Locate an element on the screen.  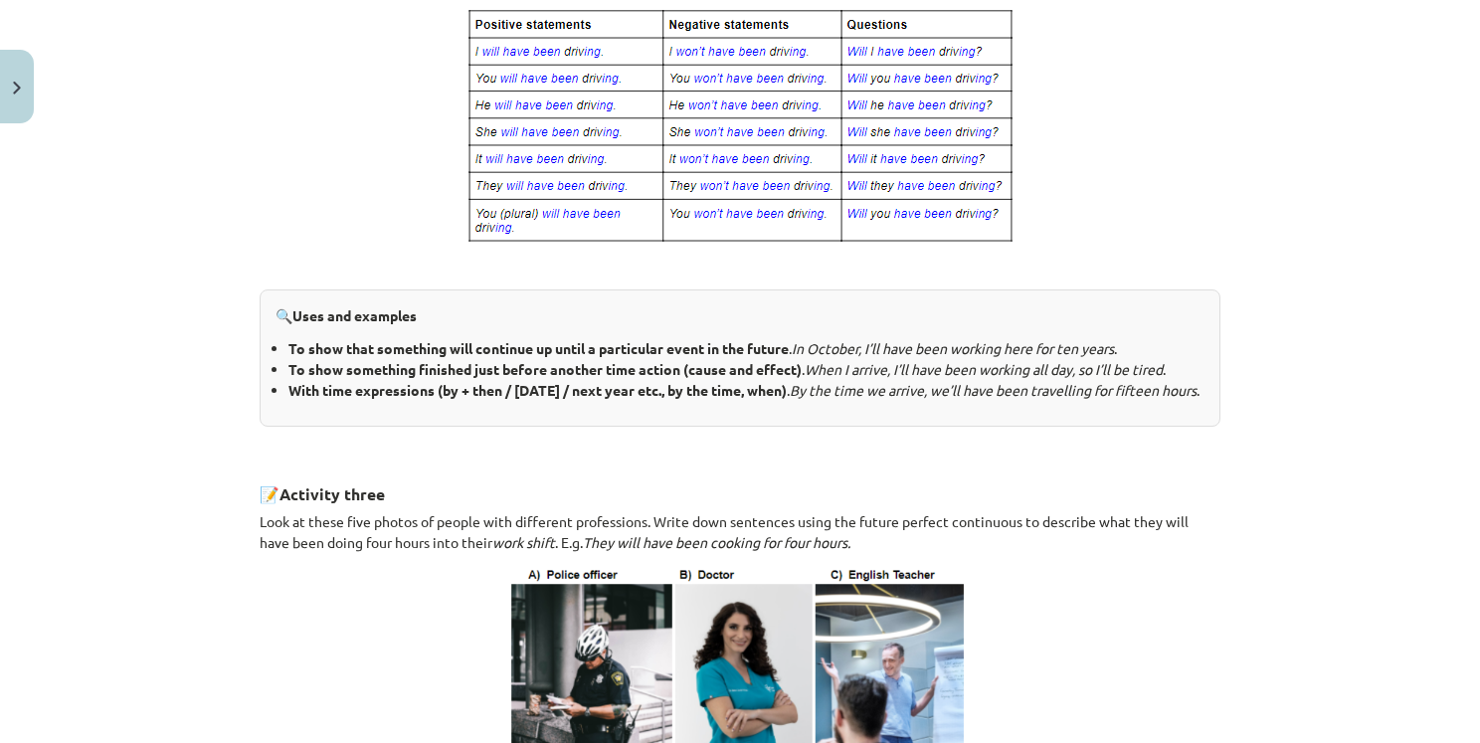
img: icon-close-lesson-0947bae3869378f0d4975bcd49f059093ad1ed9edebbc8119c70593378902aed.svg is located at coordinates (17, 88).